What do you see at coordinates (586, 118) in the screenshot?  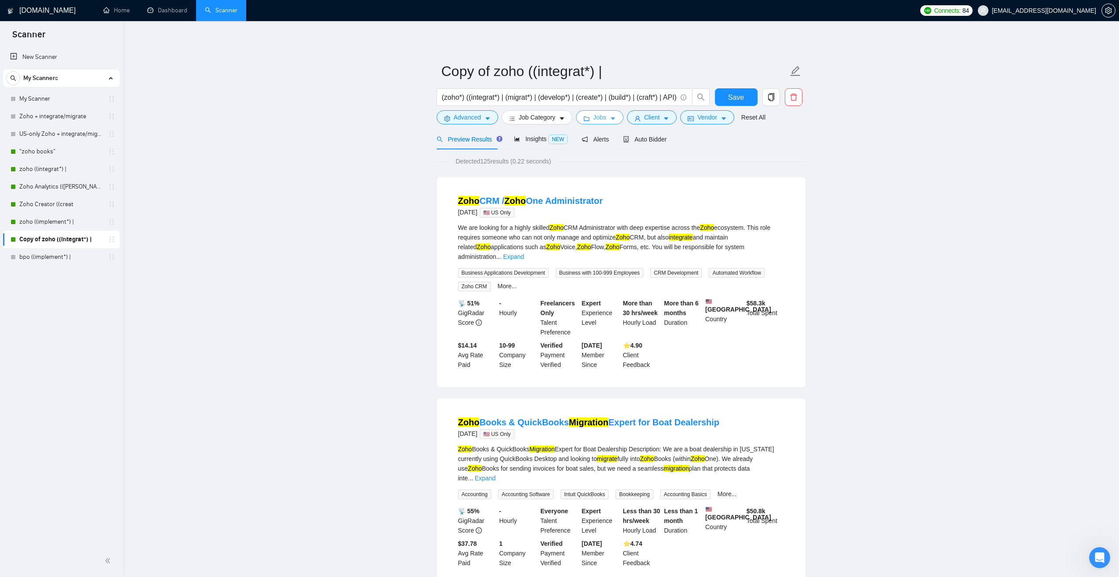 I see `span: folder` at bounding box center [586, 118].